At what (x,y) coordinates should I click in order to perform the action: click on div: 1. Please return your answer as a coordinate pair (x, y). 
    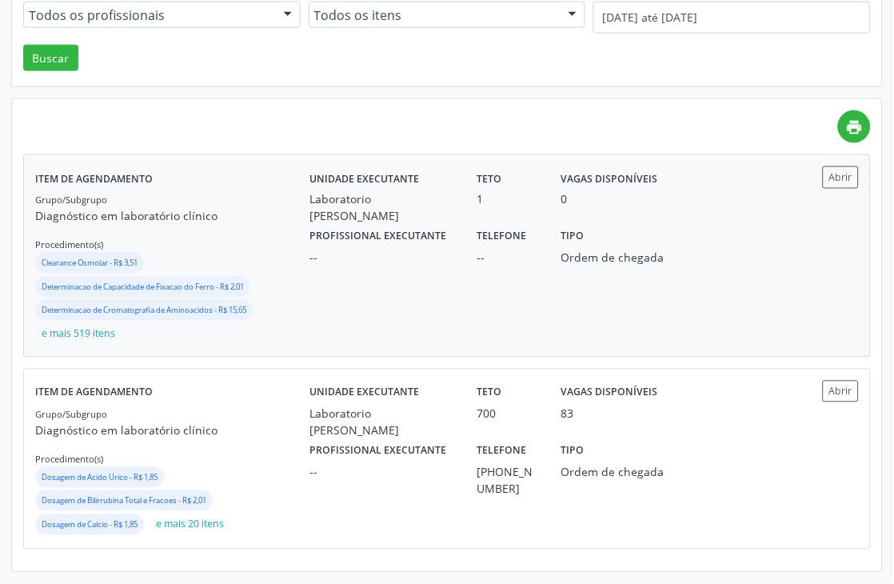
    Looking at the image, I should click on (508, 199).